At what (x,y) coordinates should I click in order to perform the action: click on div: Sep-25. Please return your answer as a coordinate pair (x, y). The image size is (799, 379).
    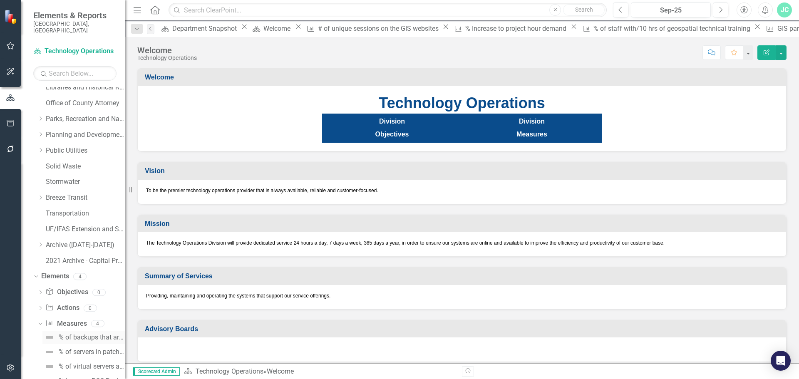
    Looking at the image, I should click on (671, 10).